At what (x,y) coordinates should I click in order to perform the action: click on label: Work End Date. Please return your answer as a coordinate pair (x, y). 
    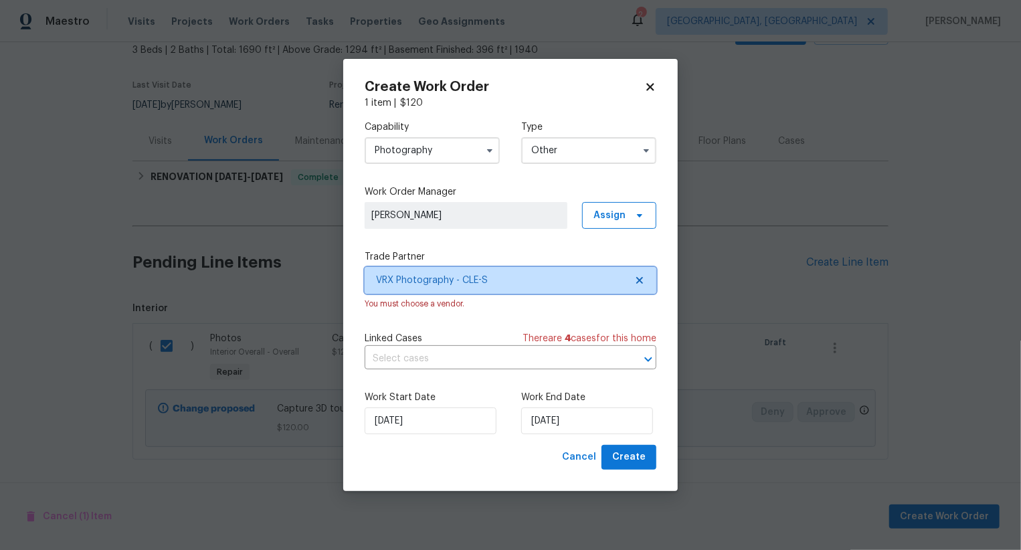
    Looking at the image, I should click on (589, 397).